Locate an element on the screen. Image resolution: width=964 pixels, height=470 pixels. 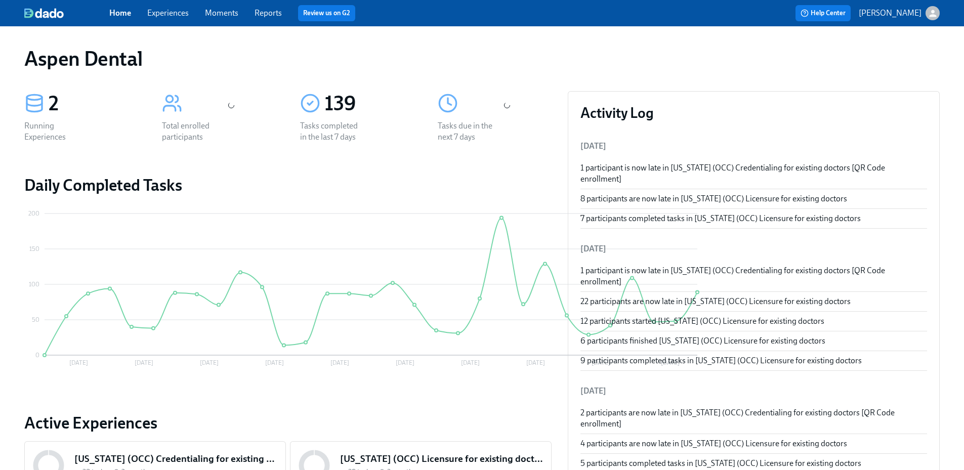
a: Experiences is located at coordinates (168, 13).